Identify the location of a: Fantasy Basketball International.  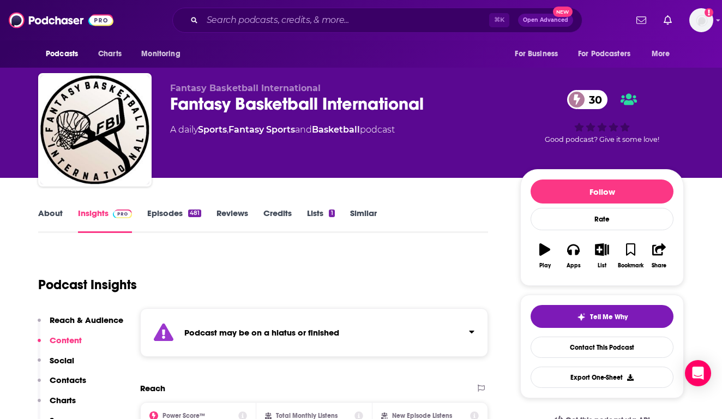
(95, 130).